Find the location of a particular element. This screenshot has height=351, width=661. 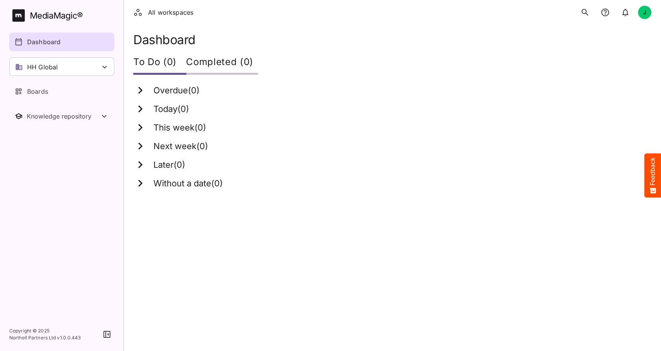

h3: This week ( 0 ) is located at coordinates (180, 128).